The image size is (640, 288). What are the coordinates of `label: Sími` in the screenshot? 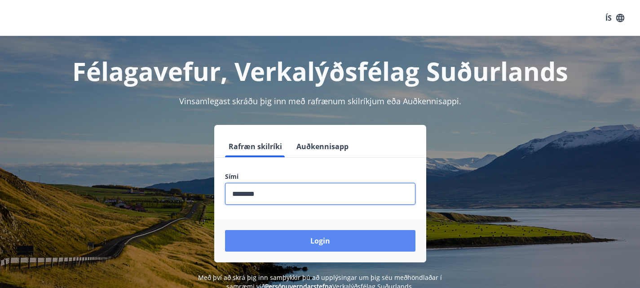 It's located at (320, 176).